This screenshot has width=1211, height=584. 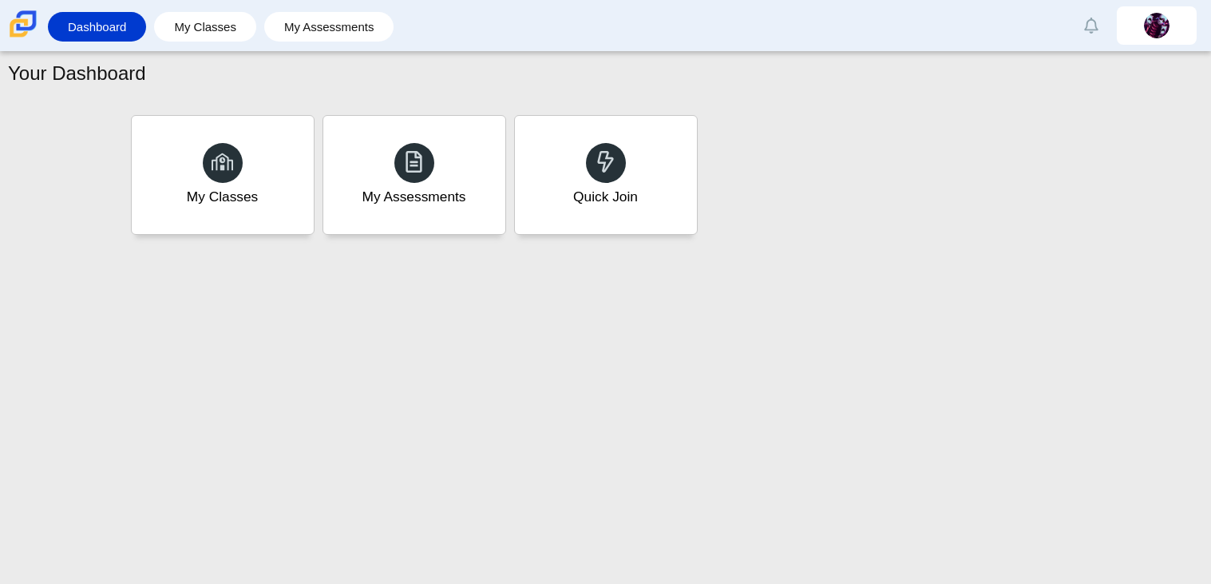 I want to click on div: My Classes, so click(x=223, y=196).